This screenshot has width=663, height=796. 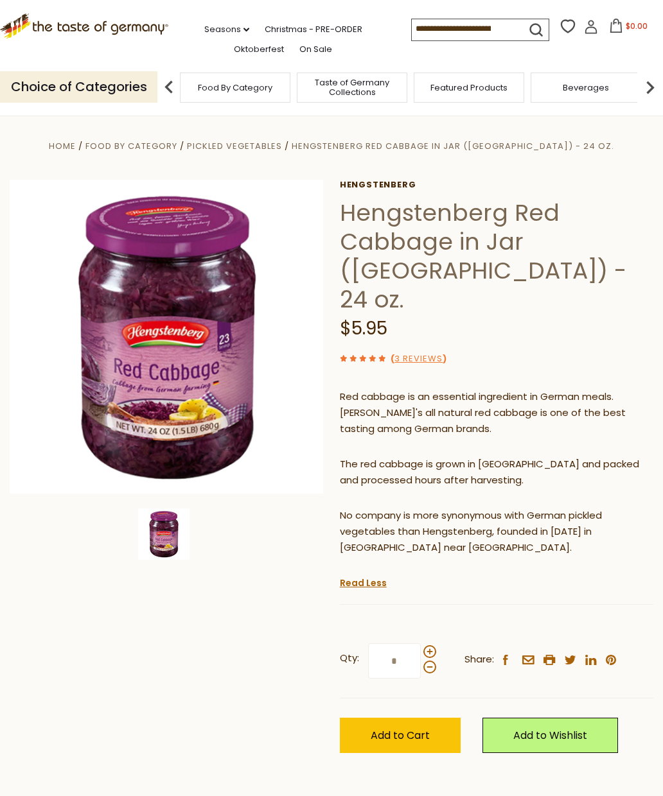 I want to click on img: previous arrow, so click(x=169, y=87).